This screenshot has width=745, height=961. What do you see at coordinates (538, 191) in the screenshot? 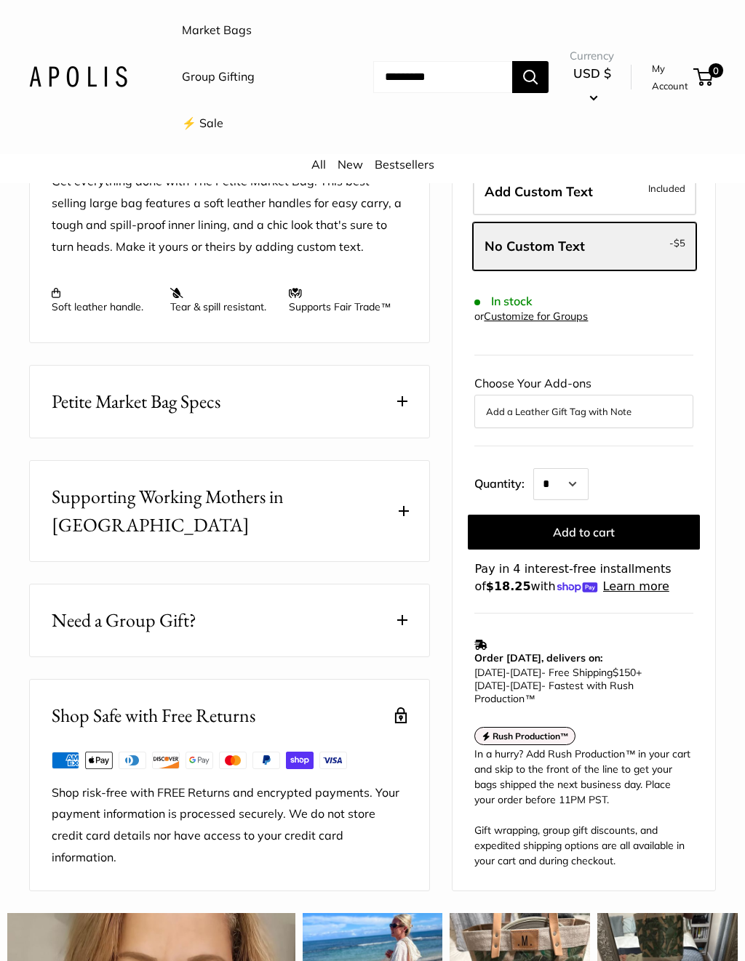
I see `span: Add Custom Text` at bounding box center [538, 191].